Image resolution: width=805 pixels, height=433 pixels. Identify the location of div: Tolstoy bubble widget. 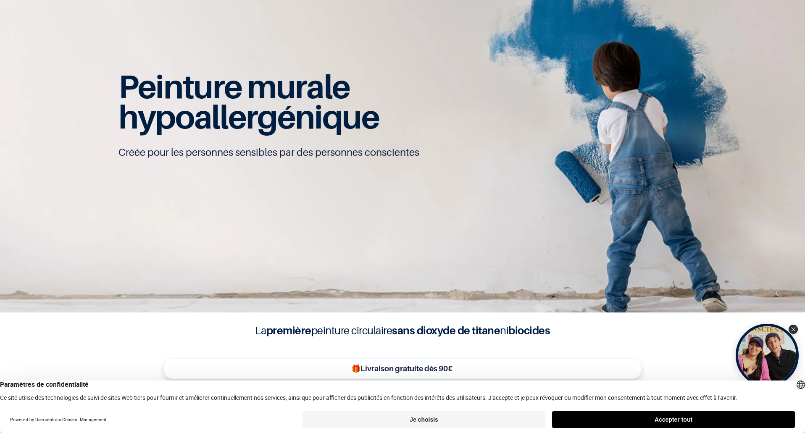
(767, 355).